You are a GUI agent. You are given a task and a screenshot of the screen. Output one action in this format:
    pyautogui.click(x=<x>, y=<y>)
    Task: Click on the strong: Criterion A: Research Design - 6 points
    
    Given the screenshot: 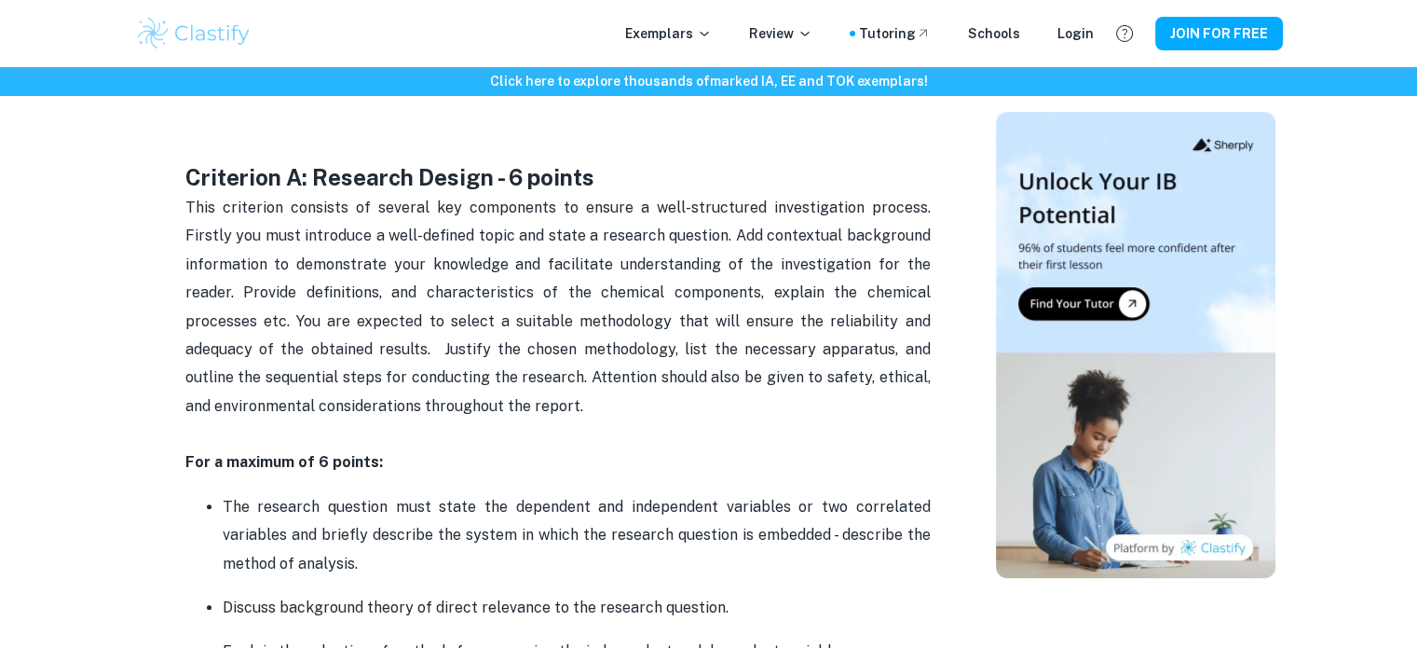 What is the action you would take?
    pyautogui.click(x=390, y=177)
    